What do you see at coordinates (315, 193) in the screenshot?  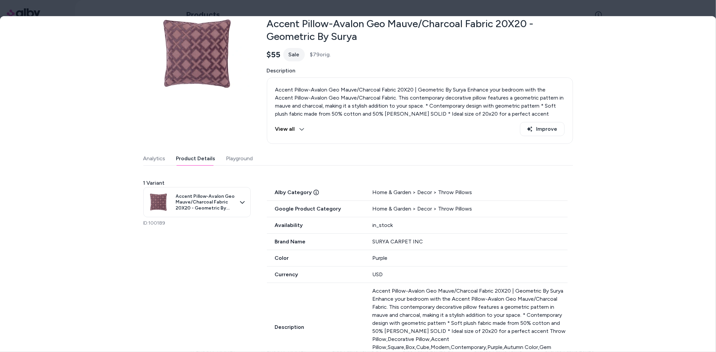 I see `span: Alby Category` at bounding box center [315, 193].